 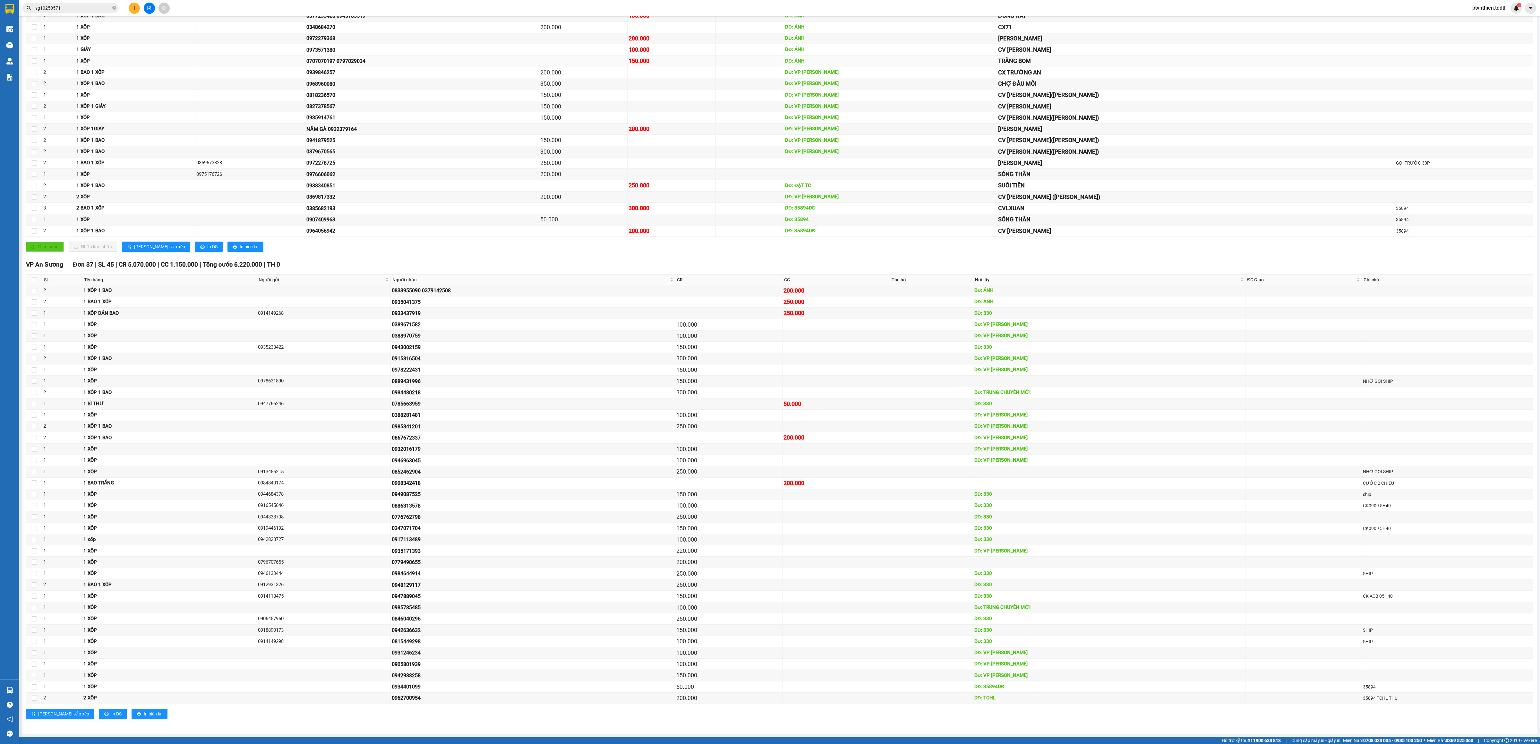 I want to click on span: Tổng cước 6.220.000, so click(x=232, y=264).